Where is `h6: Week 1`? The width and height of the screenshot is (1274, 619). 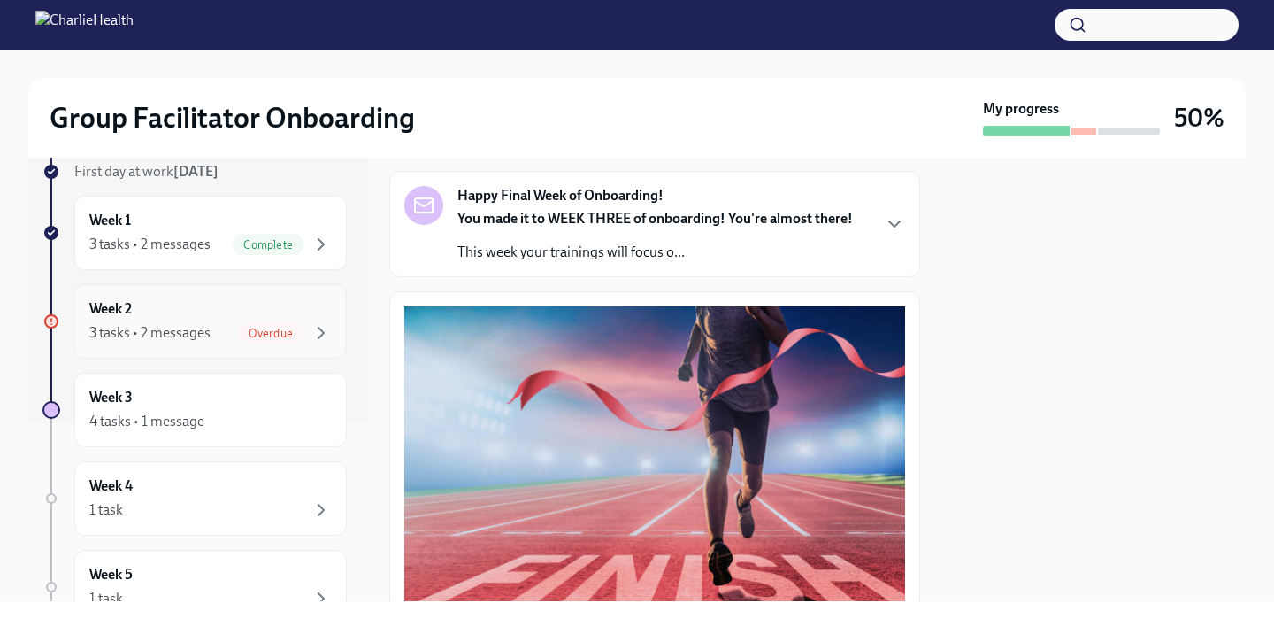 h6: Week 1 is located at coordinates (110, 220).